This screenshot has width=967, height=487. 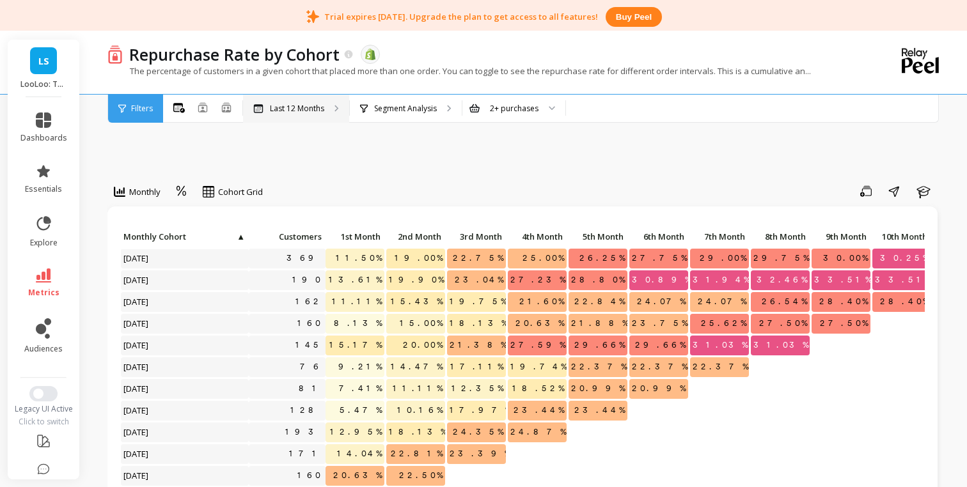 I want to click on span: 10th Month, so click(x=901, y=237).